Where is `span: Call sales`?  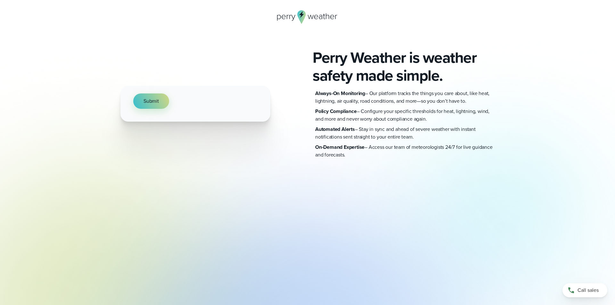
span: Call sales is located at coordinates (588, 291).